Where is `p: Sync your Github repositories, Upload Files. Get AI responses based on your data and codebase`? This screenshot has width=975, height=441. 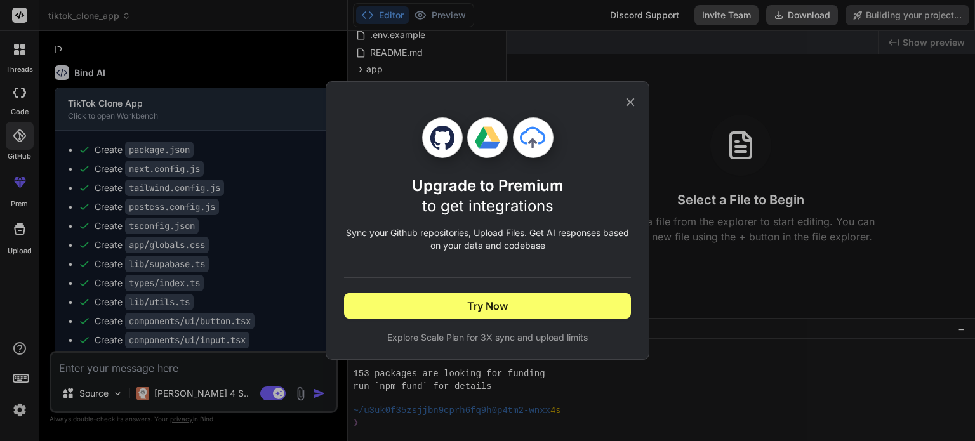
p: Sync your Github repositories, Upload Files. Get AI responses based on your data and codebase is located at coordinates (488, 239).